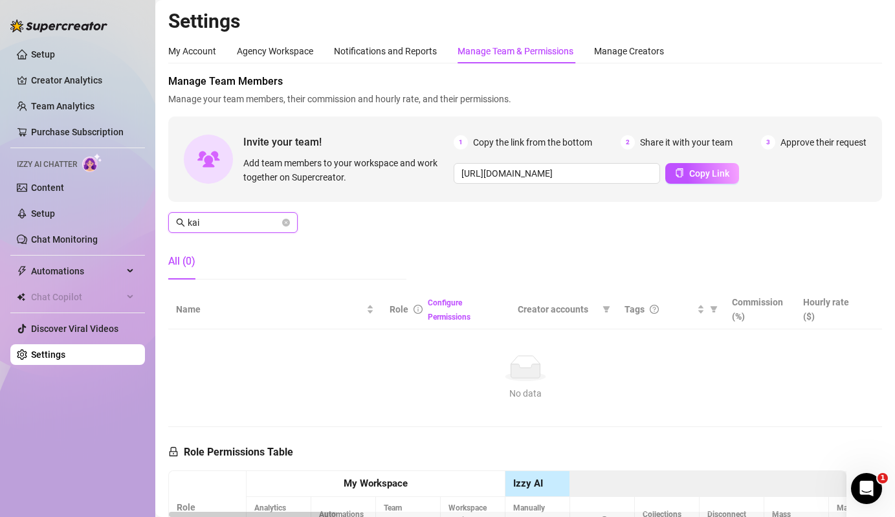  What do you see at coordinates (348, 142) in the screenshot?
I see `span: Invite your team!` at bounding box center [348, 142].